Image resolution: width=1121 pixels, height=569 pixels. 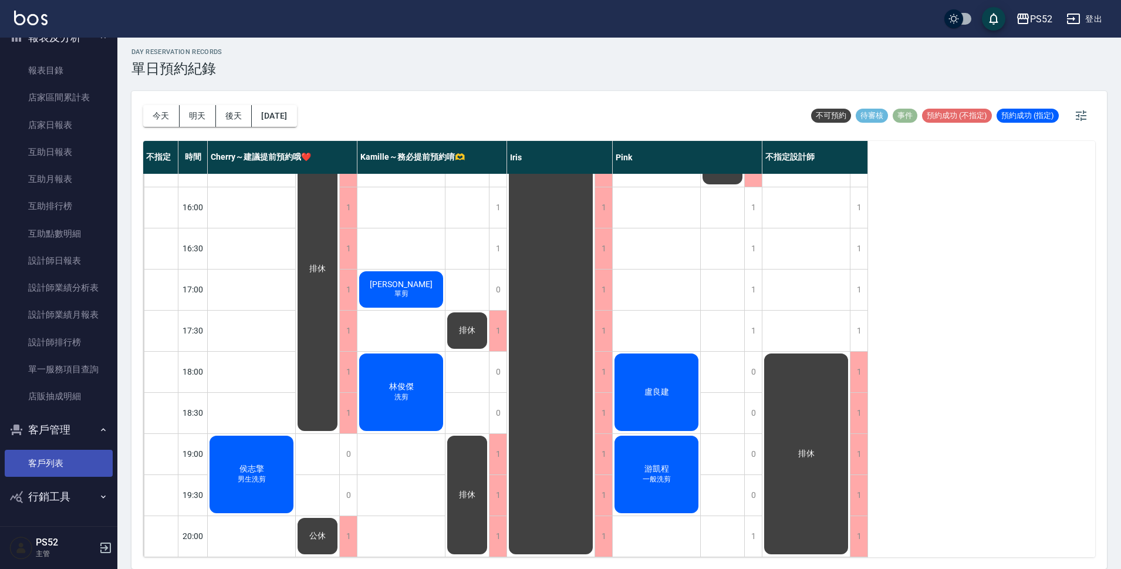 What do you see at coordinates (59, 315) in the screenshot?
I see `a: 設計師業績月報表` at bounding box center [59, 315].